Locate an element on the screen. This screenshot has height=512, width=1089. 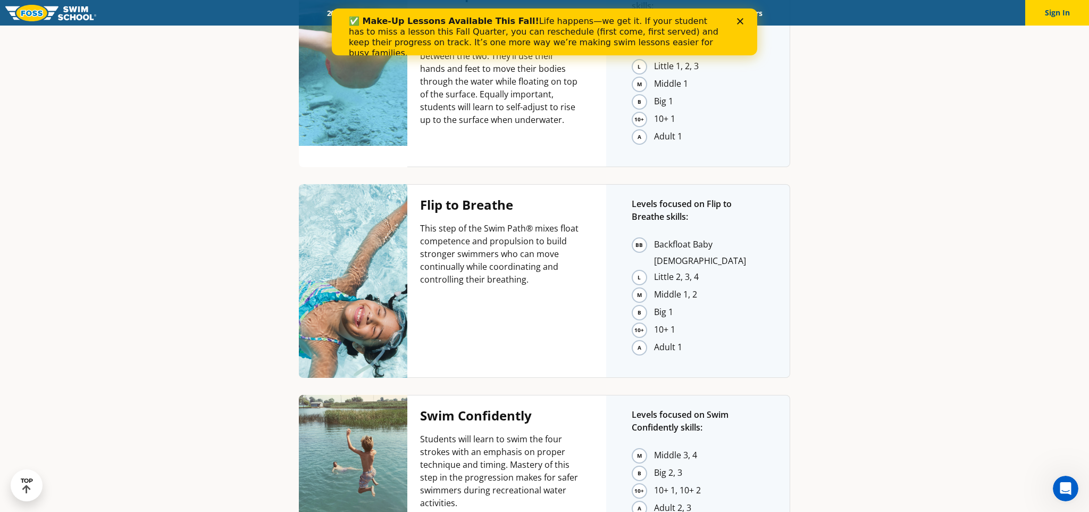
a: Schools is located at coordinates (406, 13).